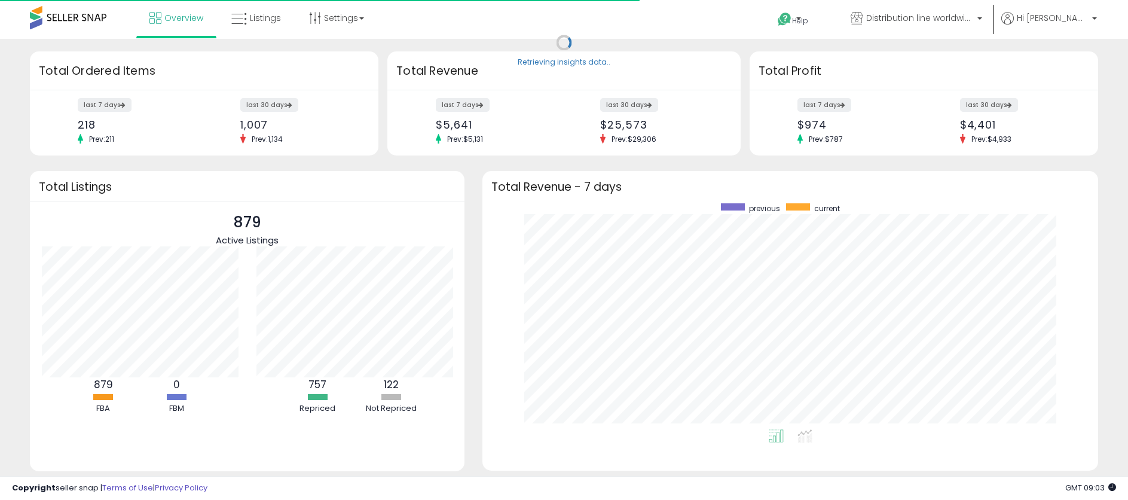  What do you see at coordinates (247, 222) in the screenshot?
I see `p: 879` at bounding box center [247, 222].